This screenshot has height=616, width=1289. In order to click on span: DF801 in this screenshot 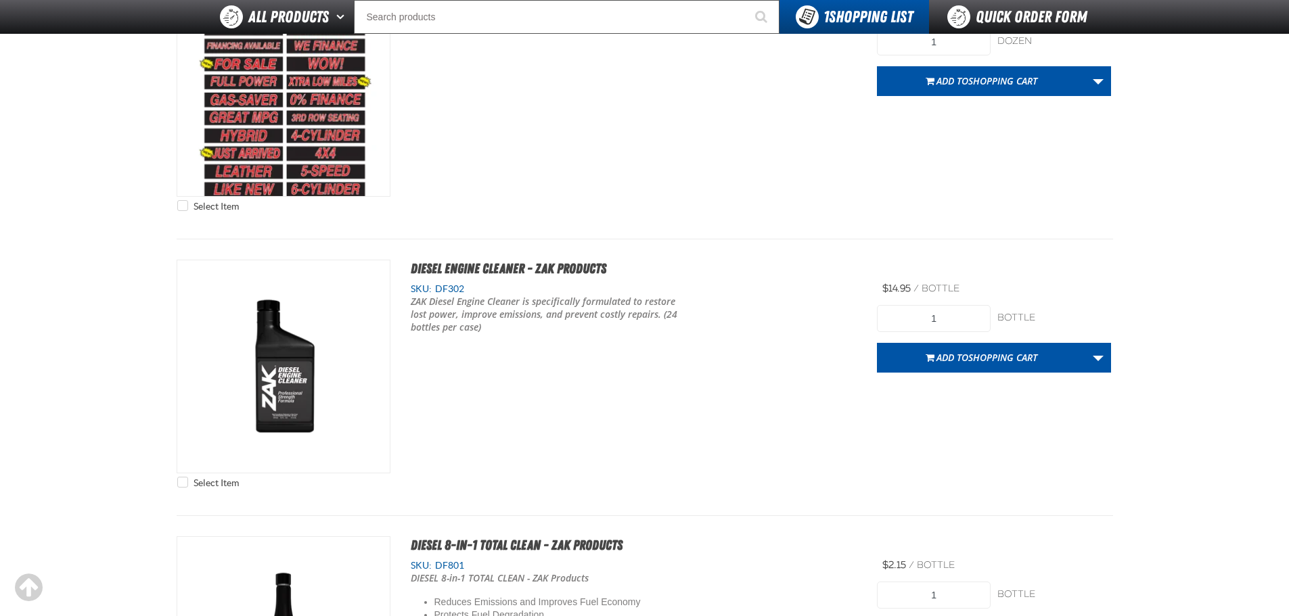, I will do `click(448, 566)`.